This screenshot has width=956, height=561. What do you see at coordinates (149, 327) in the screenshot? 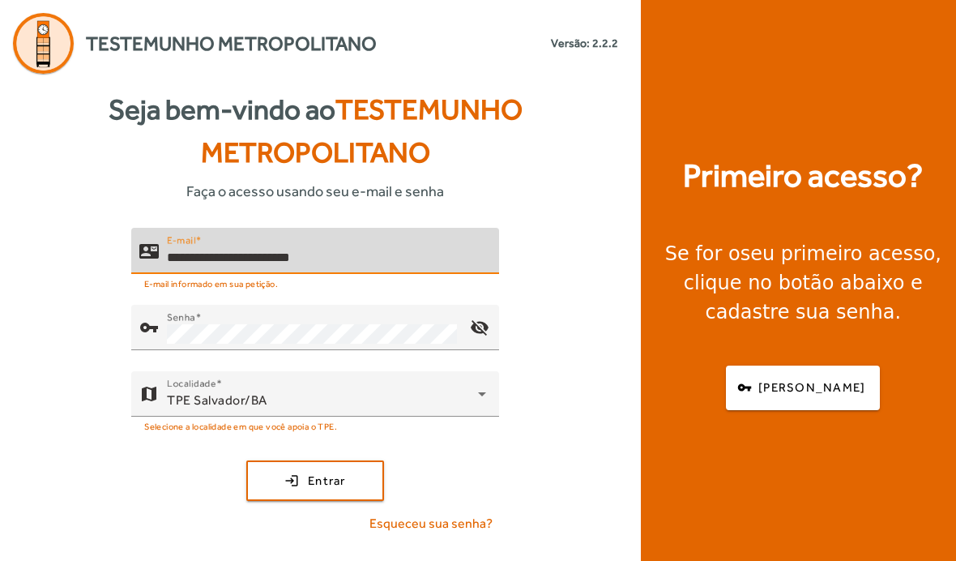
I see `mat-icon: vpn_key` at bounding box center [149, 327].